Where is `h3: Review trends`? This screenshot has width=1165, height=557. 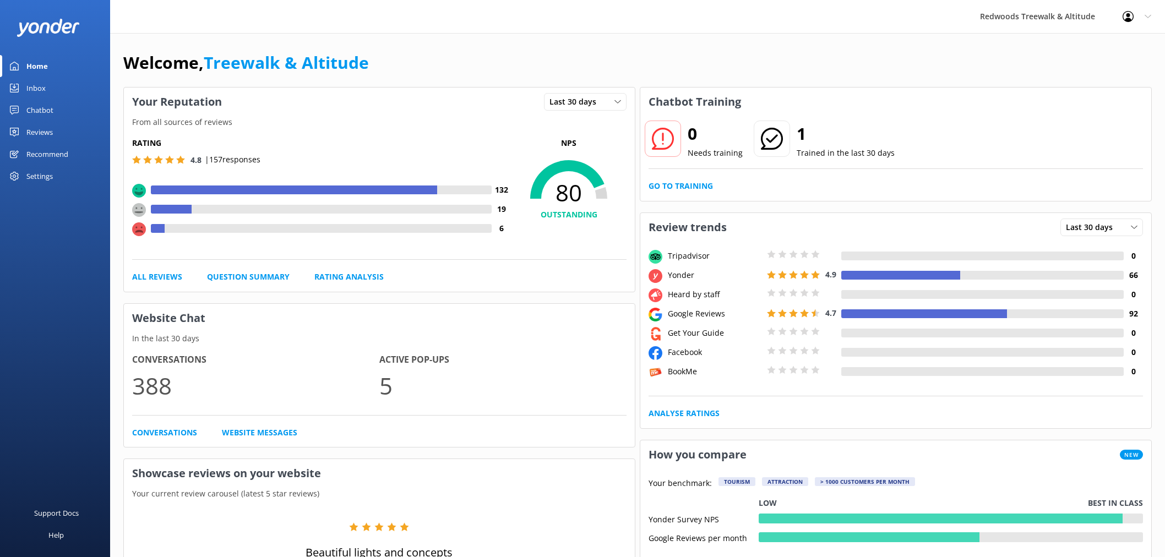 h3: Review trends is located at coordinates (688, 227).